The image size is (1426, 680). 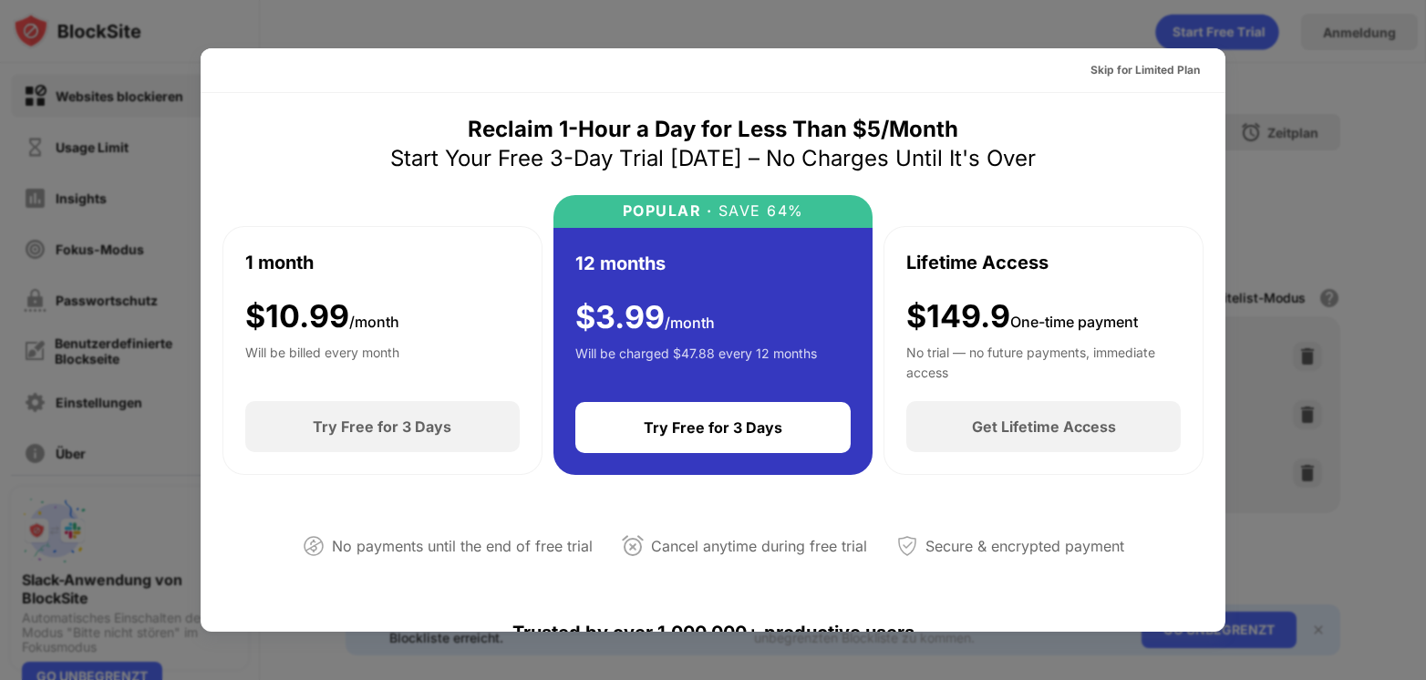 What do you see at coordinates (1044, 427) in the screenshot?
I see `div: Get Lifetime Access` at bounding box center [1044, 427].